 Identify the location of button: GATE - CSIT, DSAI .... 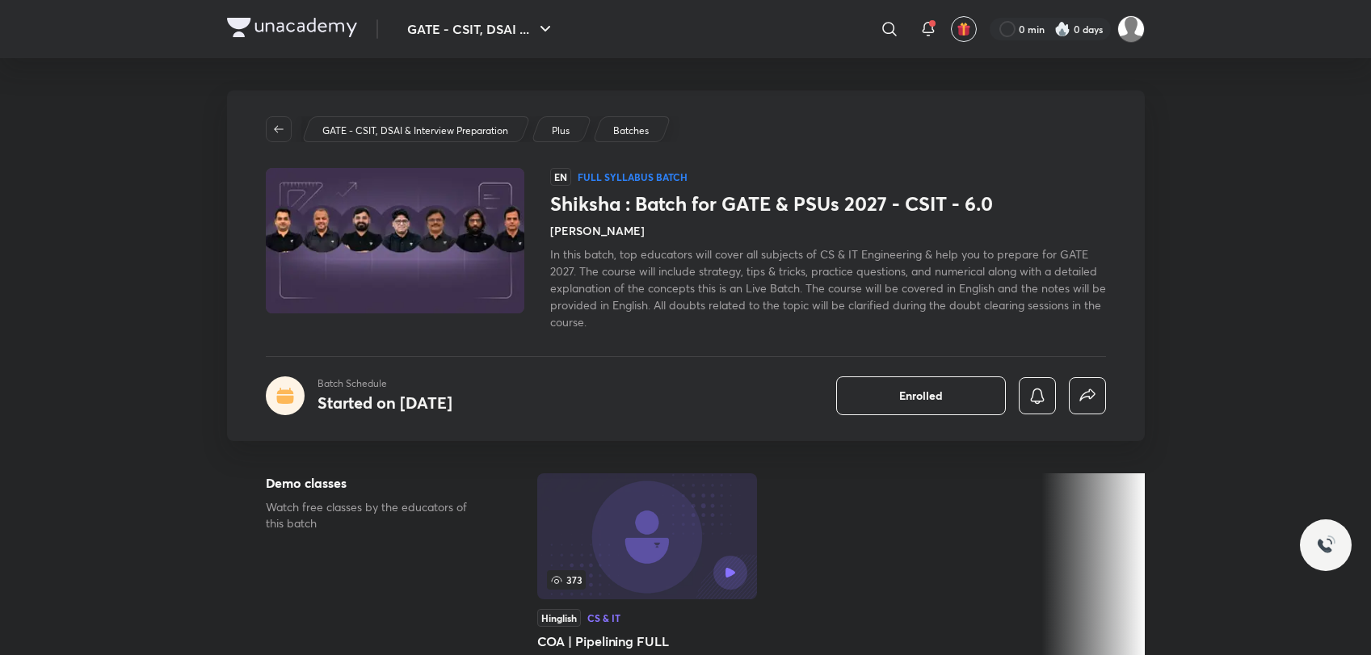
(481, 29).